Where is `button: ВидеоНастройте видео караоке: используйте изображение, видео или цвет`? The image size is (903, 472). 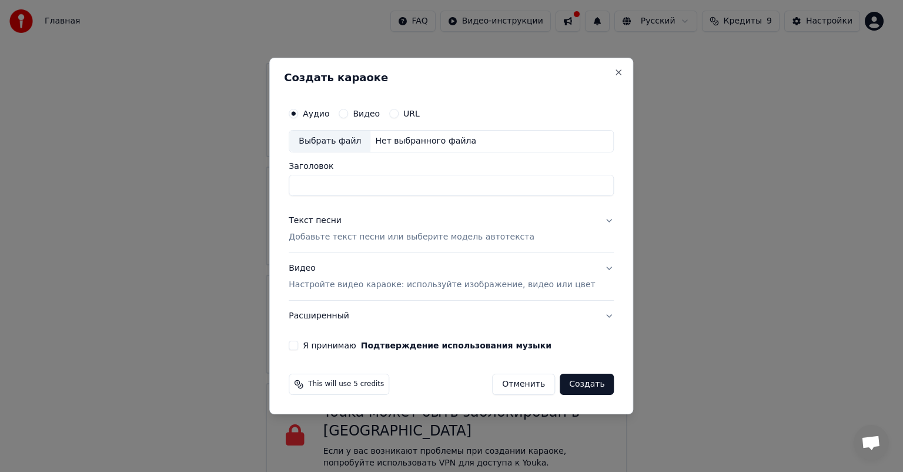
button: ВидеоНастройте видео караоке: используйте изображение, видео или цвет is located at coordinates (451, 276).